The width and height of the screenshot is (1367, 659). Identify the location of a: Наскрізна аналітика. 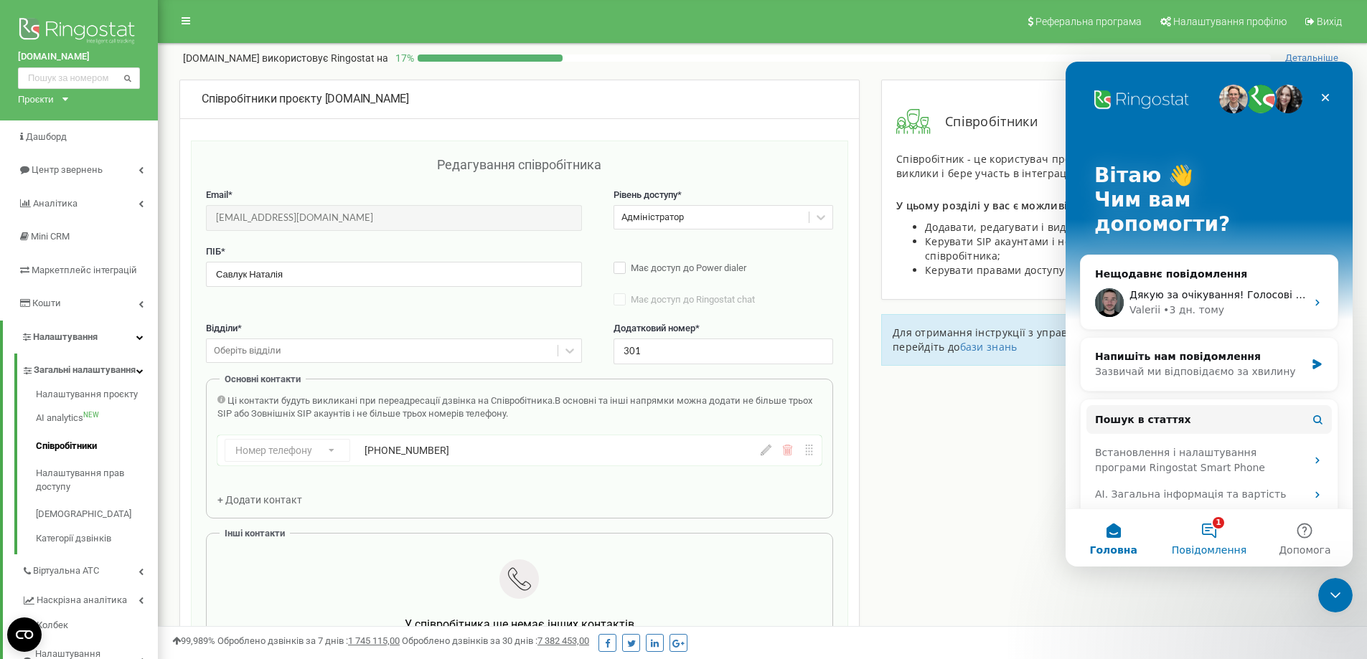
(90, 599).